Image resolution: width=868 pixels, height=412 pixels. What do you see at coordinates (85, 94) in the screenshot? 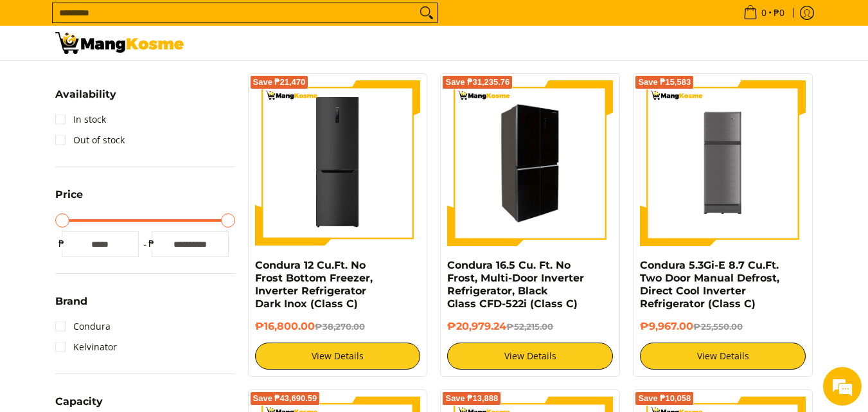
I see `span: Availability` at bounding box center [85, 94].